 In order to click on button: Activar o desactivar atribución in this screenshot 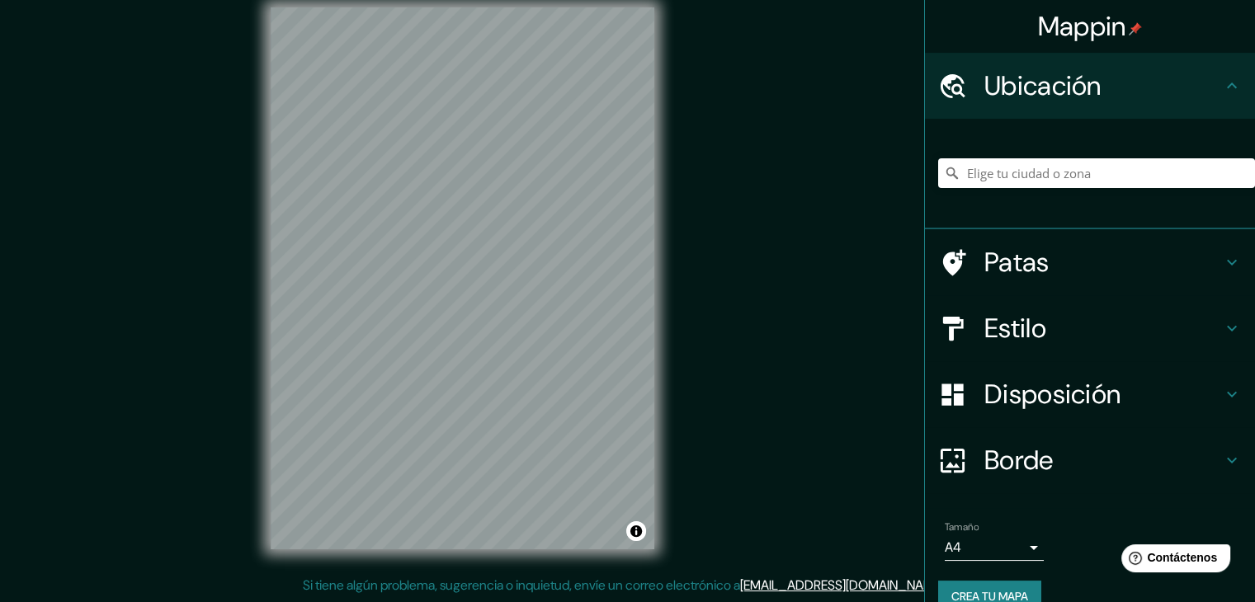, I will do `click(636, 531)`.